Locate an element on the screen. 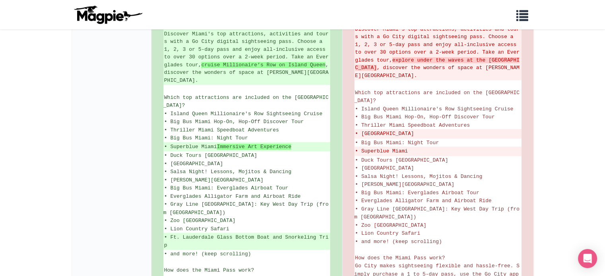 This screenshot has height=276, width=605. strong: cruise Millionaire’s Row on Island Queen is located at coordinates (263, 65).